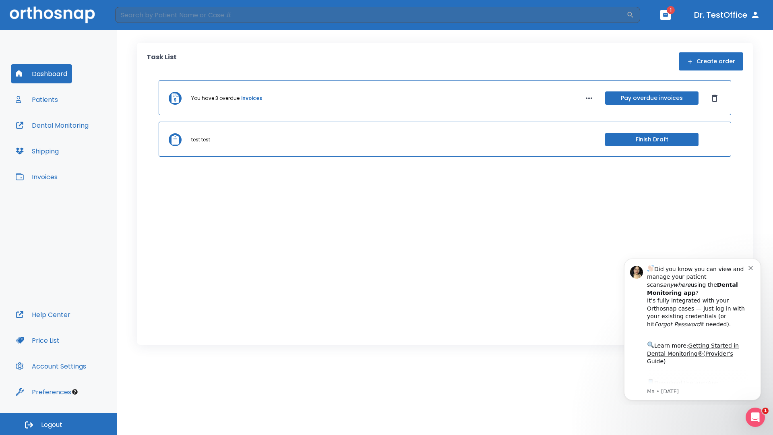 This screenshot has width=773, height=435. I want to click on p: Message from Ma, sent 7w ago, so click(86, 140).